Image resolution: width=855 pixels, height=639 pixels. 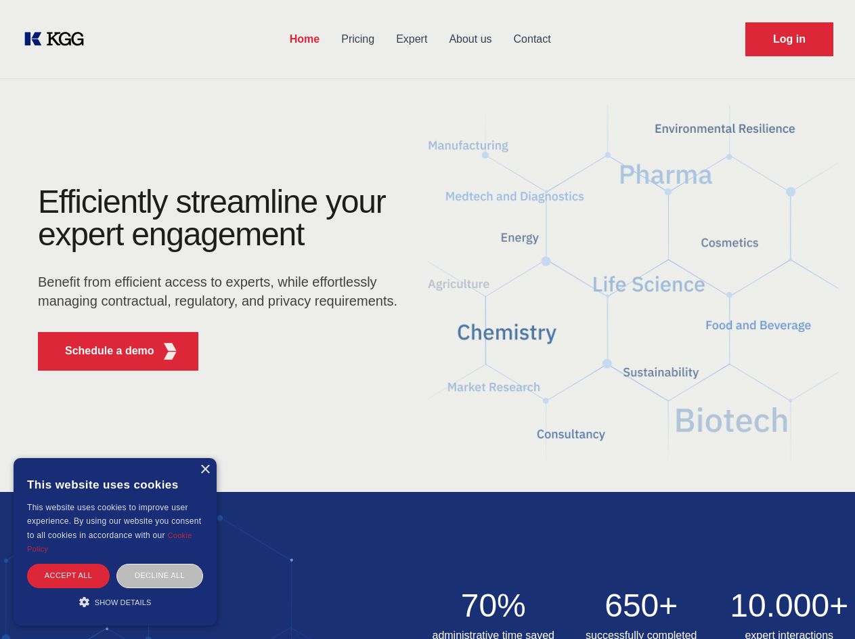 I want to click on div: Accept all, so click(x=68, y=575).